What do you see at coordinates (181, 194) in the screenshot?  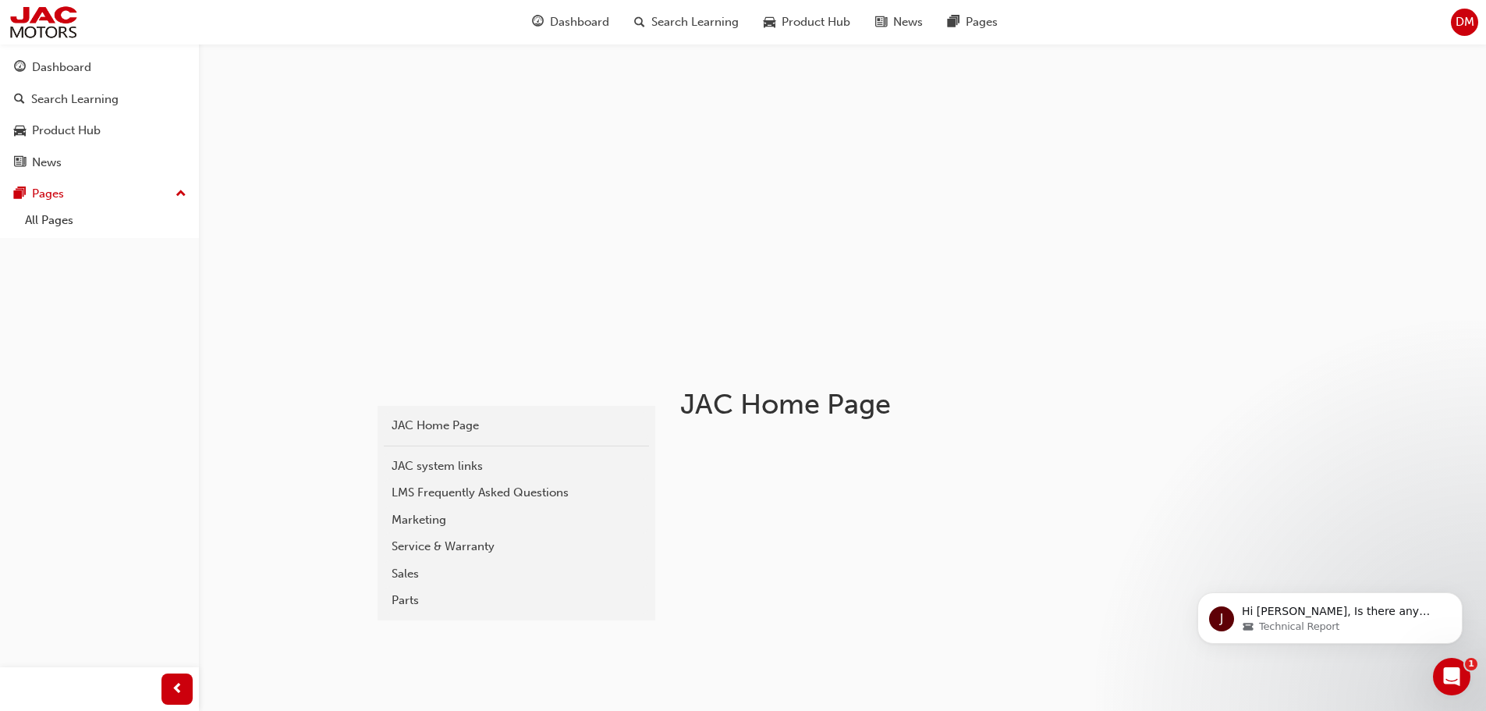 I see `span: up-icon` at bounding box center [181, 194].